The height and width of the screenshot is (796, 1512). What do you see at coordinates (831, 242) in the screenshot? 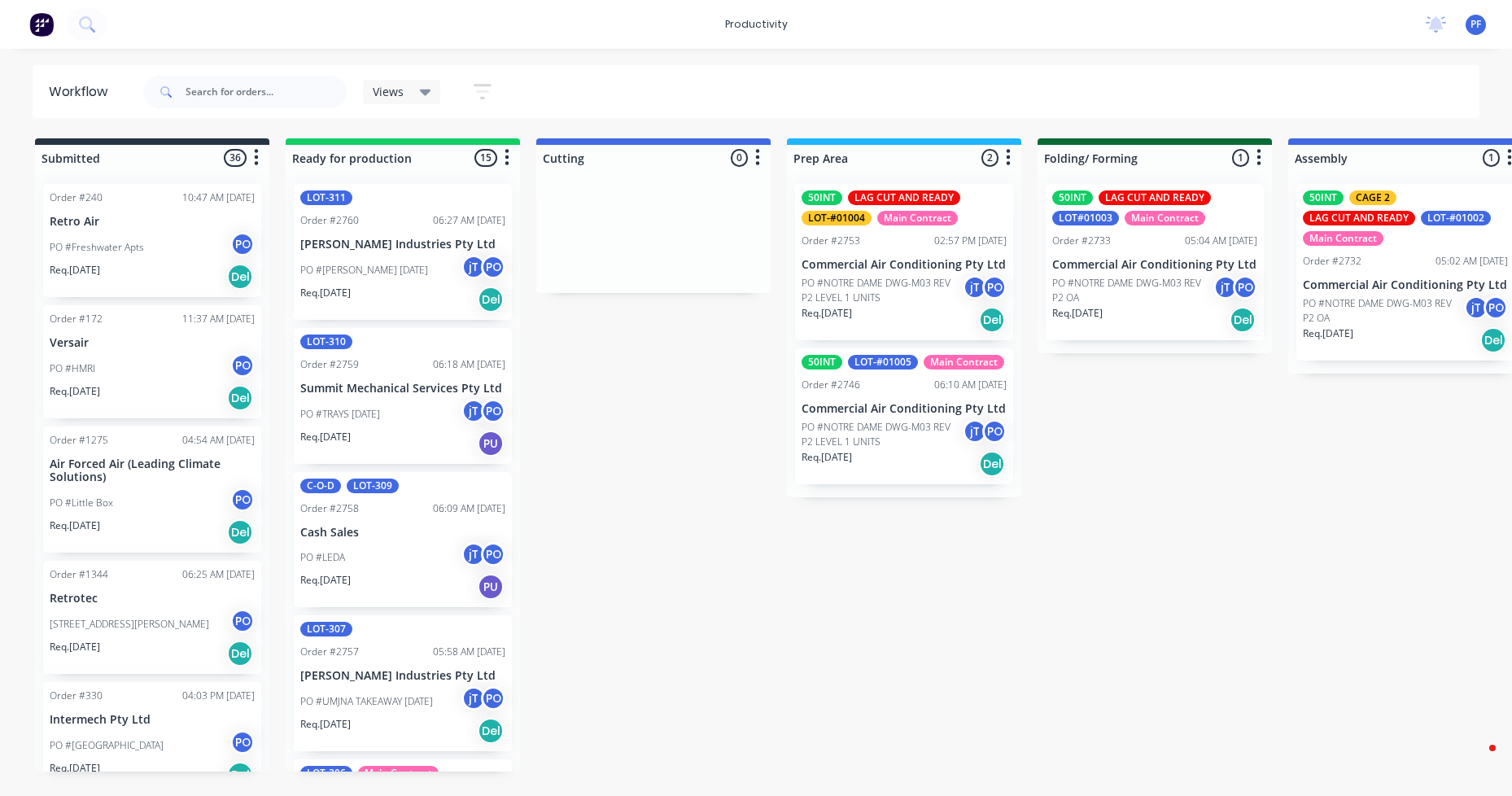
I see `div: Order #2753` at bounding box center [831, 242].